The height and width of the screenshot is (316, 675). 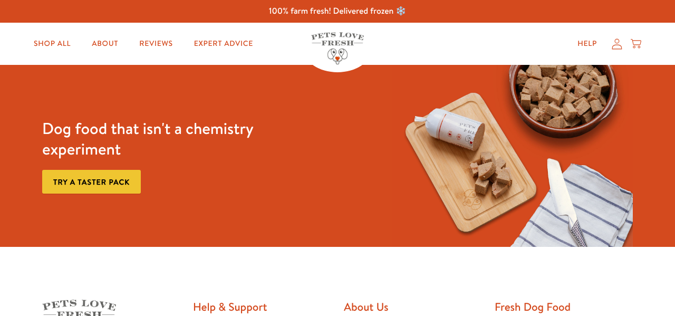 I want to click on img: Fussy, so click(x=512, y=156).